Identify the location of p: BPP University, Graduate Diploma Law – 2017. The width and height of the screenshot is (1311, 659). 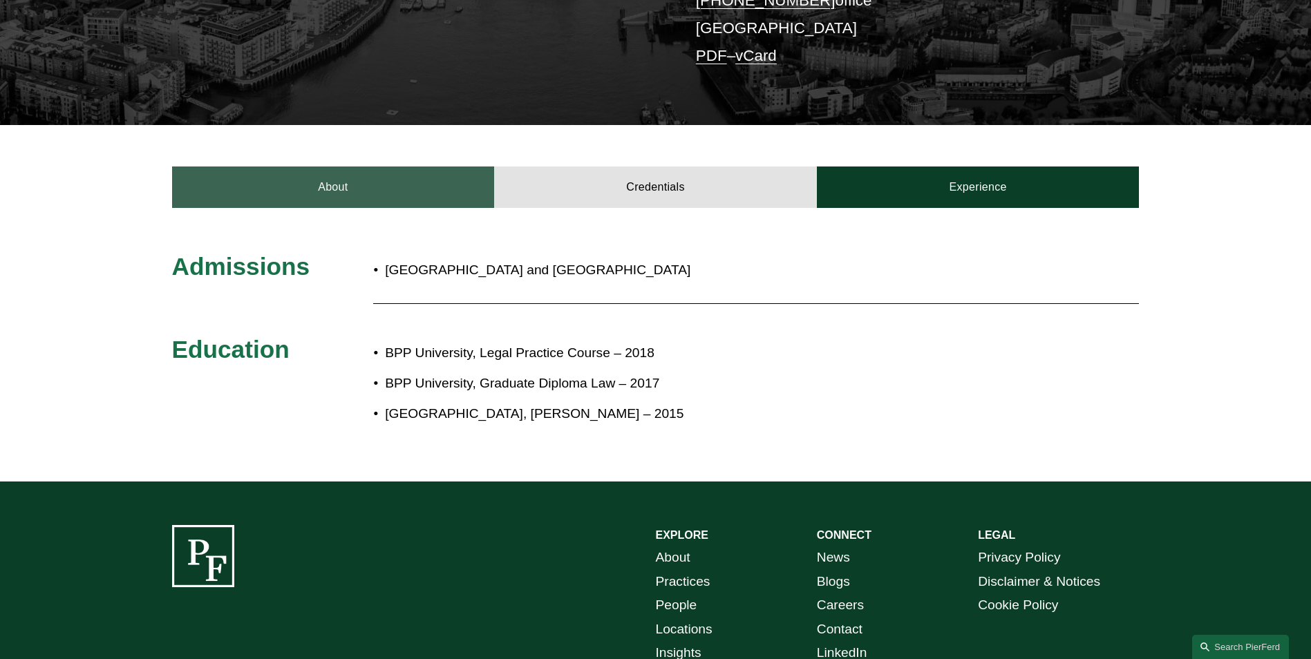
(701, 384).